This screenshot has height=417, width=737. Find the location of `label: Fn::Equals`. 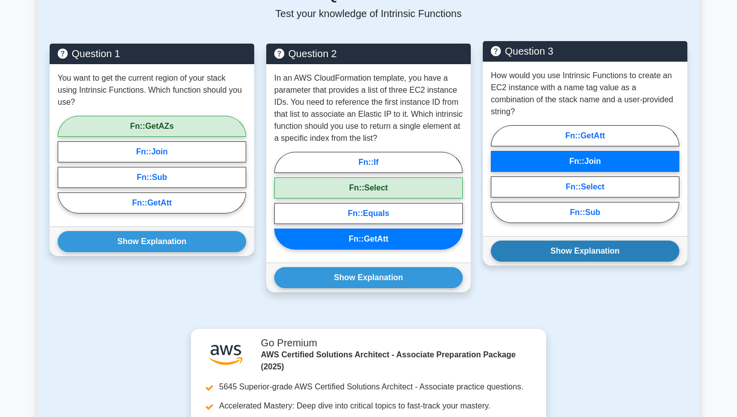

label: Fn::Equals is located at coordinates (369, 214).